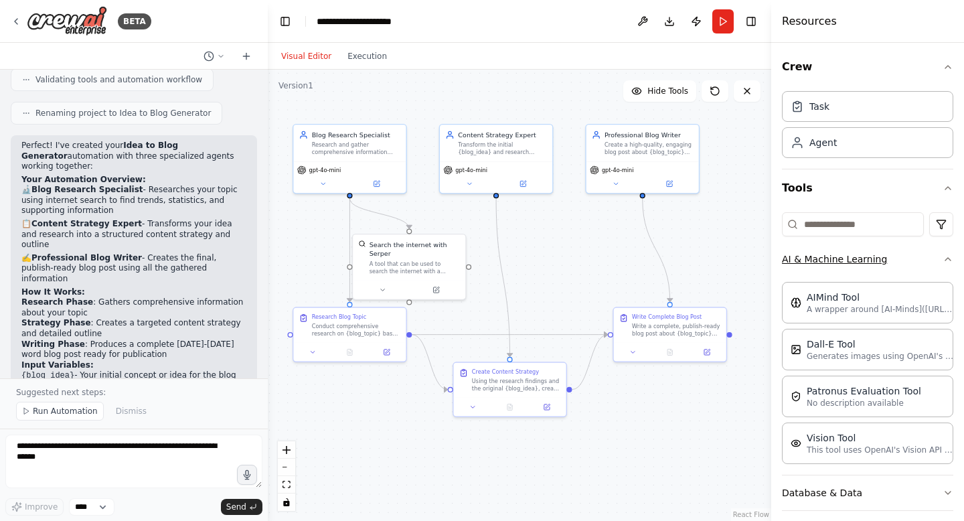 This screenshot has height=521, width=964. I want to click on button: Start a new chat, so click(246, 56).